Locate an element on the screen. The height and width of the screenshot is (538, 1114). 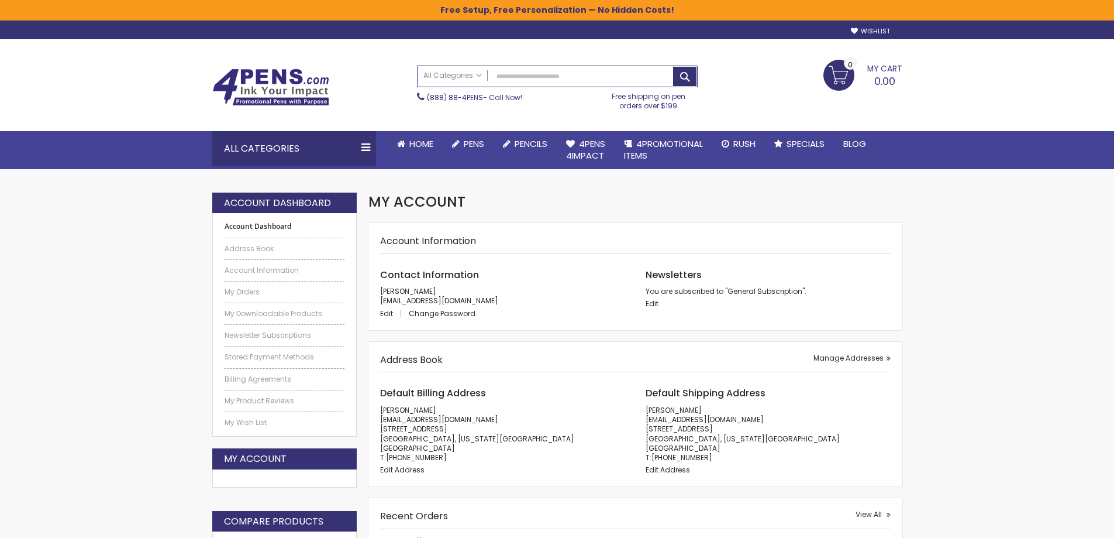
a: Rush is located at coordinates (739, 144).